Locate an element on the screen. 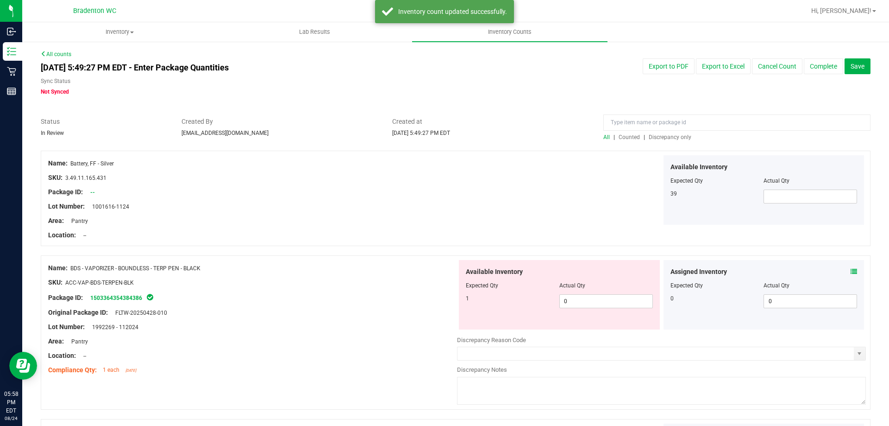 This screenshot has width=889, height=426. span: Assigned Inventory is located at coordinates (699, 271).